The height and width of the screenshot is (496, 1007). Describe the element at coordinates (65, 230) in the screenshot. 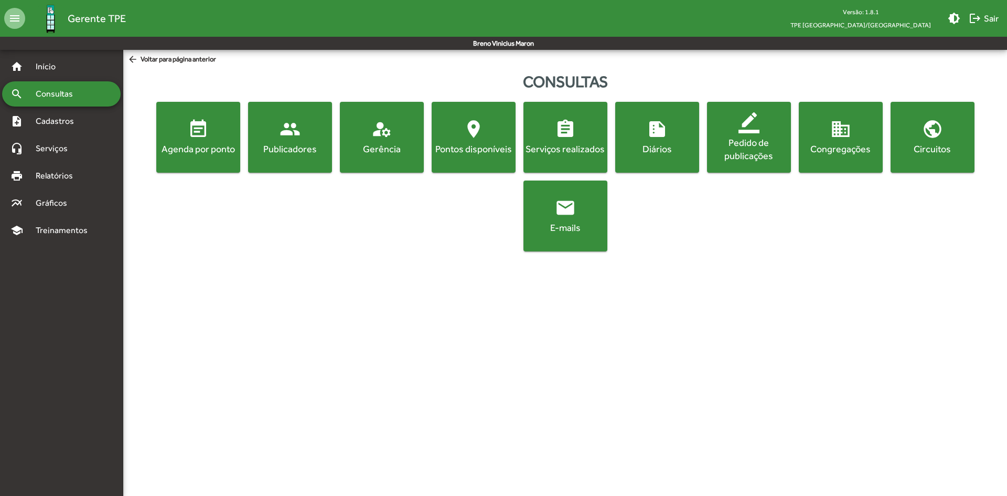

I see `span: Treinamentos` at that location.